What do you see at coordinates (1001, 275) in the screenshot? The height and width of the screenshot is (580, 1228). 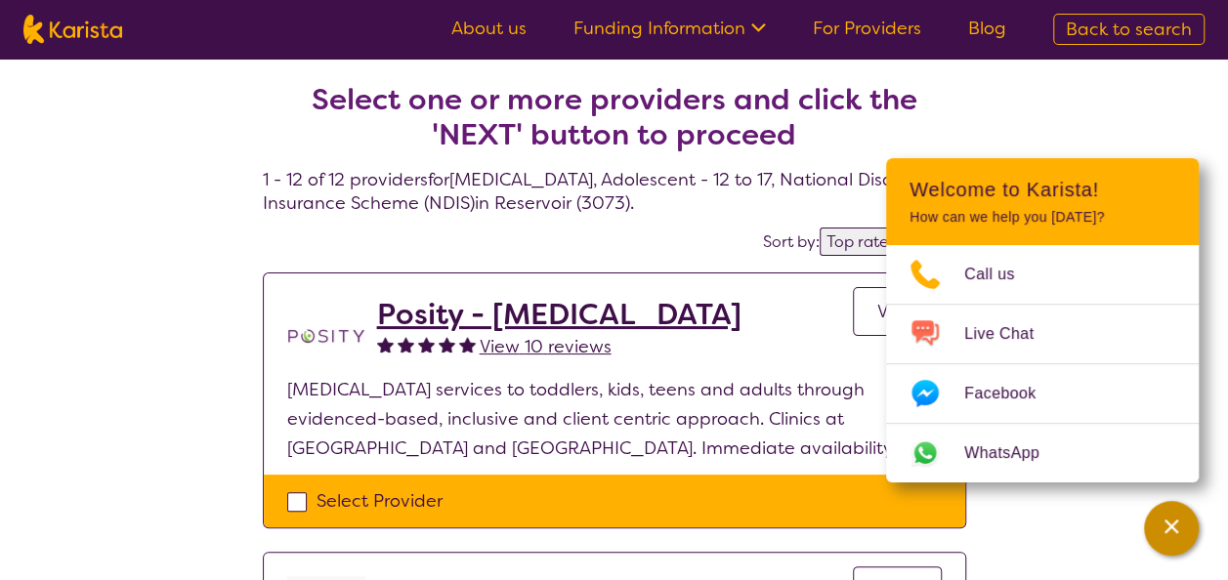 I see `span: Call us` at bounding box center [1001, 275].